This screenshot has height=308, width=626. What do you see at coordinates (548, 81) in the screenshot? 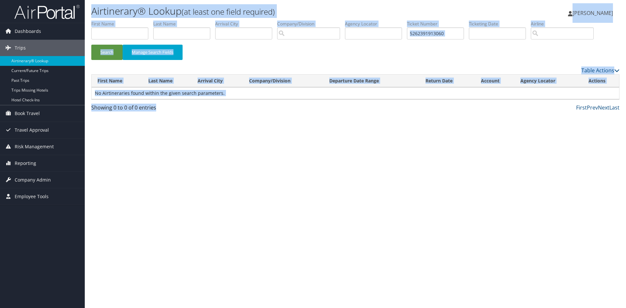
I see `th: Agency Locator: activate to sort column ascending` at bounding box center [548, 81].